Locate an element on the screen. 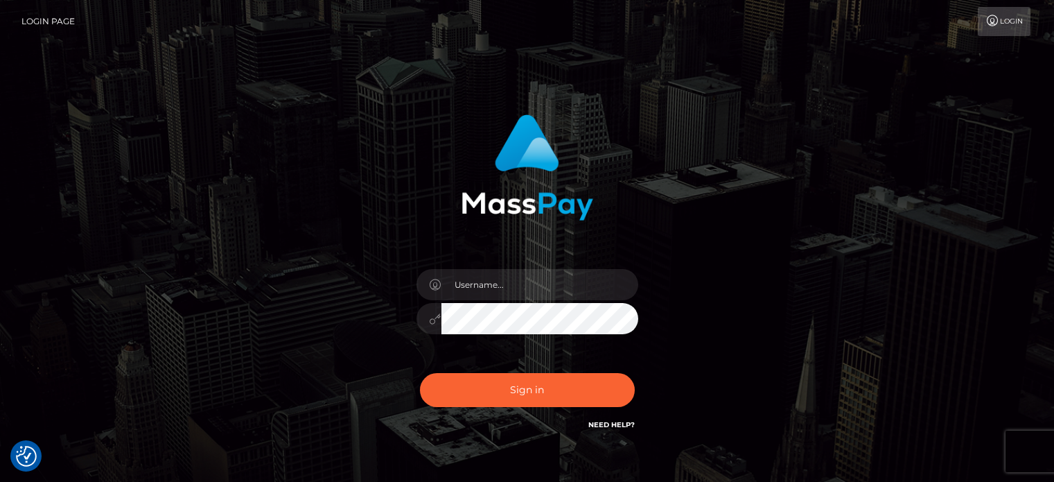 The image size is (1054, 482). img: MassPay Login is located at coordinates (527, 167).